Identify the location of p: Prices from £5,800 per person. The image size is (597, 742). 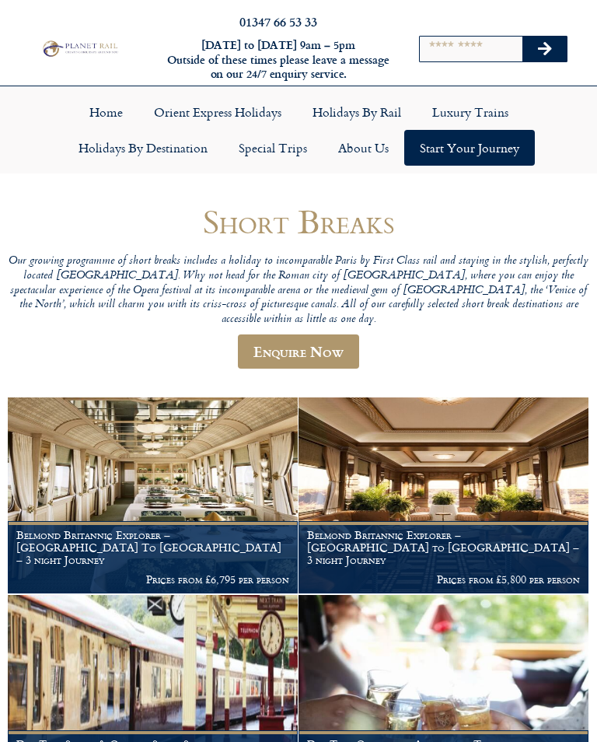
(443, 579).